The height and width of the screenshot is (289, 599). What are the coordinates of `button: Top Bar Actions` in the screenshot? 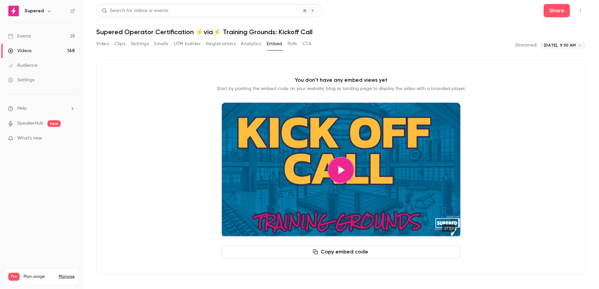 It's located at (581, 11).